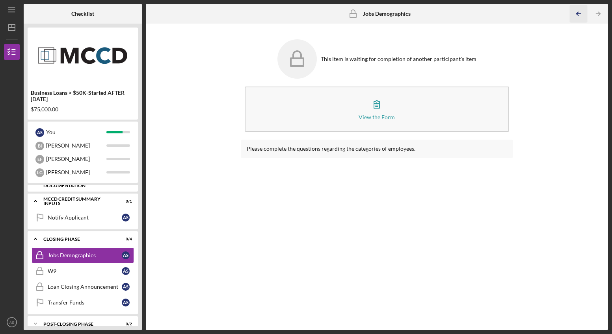 The width and height of the screenshot is (612, 334). I want to click on b: Checklist, so click(83, 14).